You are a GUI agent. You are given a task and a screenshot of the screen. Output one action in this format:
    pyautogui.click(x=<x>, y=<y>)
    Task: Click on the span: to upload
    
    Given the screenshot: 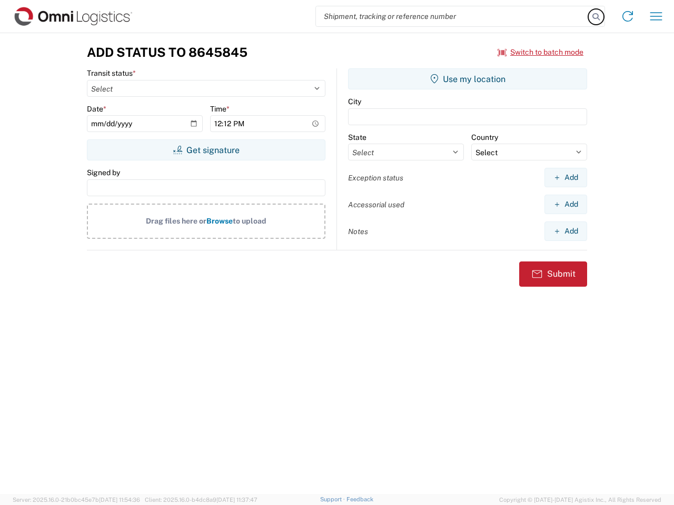 What is the action you would take?
    pyautogui.click(x=250, y=221)
    